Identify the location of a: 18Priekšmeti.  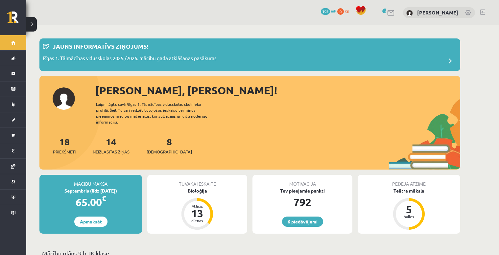
(64, 145).